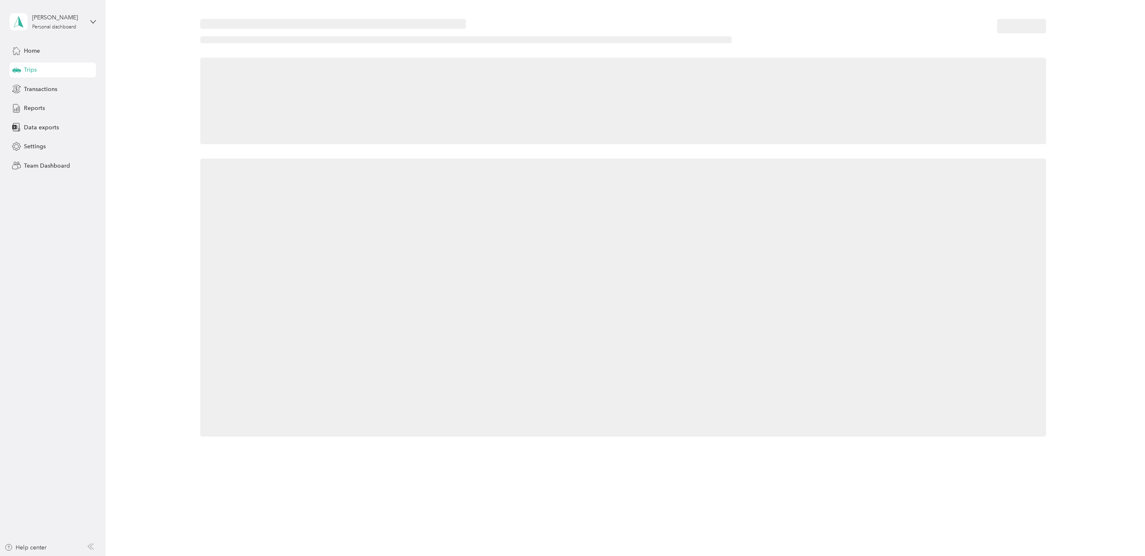  What do you see at coordinates (41, 127) in the screenshot?
I see `span: Data exports` at bounding box center [41, 127].